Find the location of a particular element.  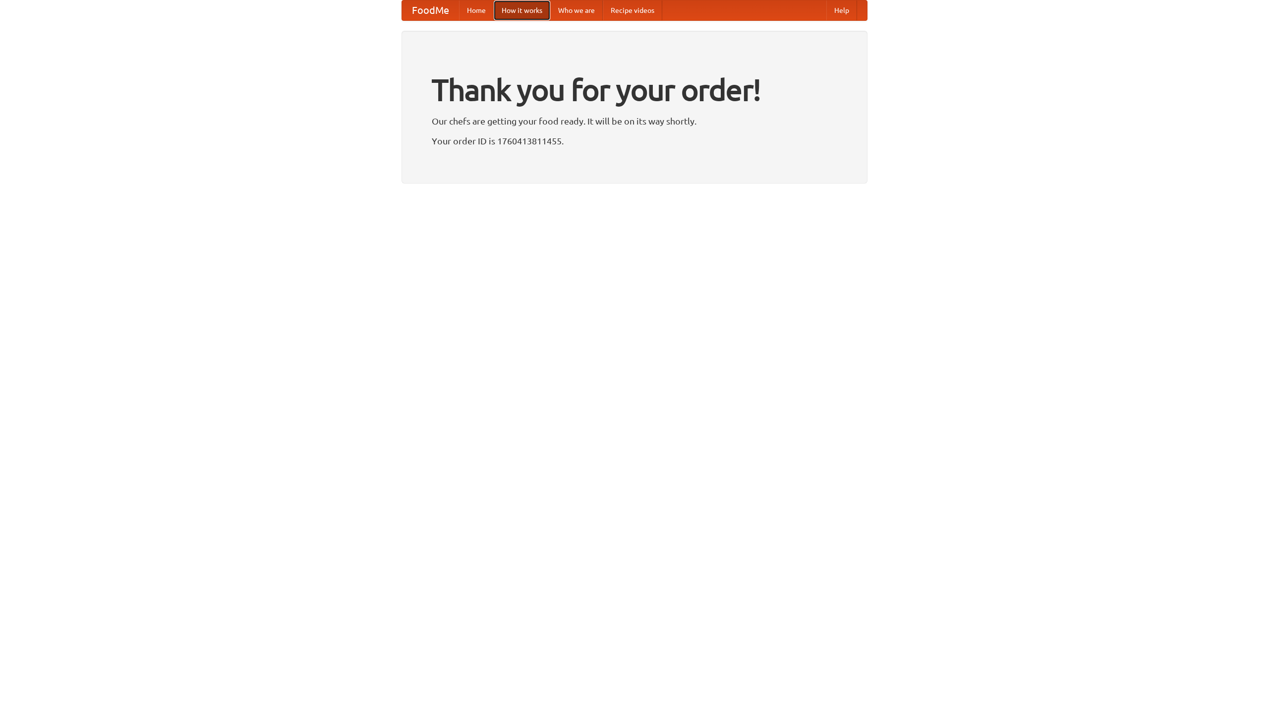

p: Your order ID is 1760413811455. is located at coordinates (635, 141).